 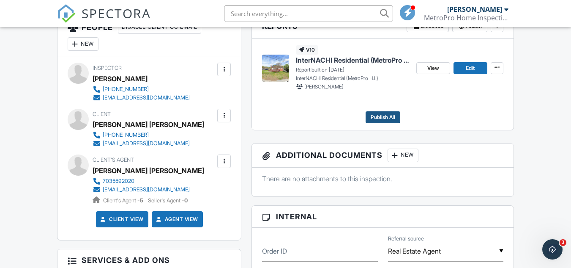 I want to click on h3: Additional Documents, so click(x=383, y=155).